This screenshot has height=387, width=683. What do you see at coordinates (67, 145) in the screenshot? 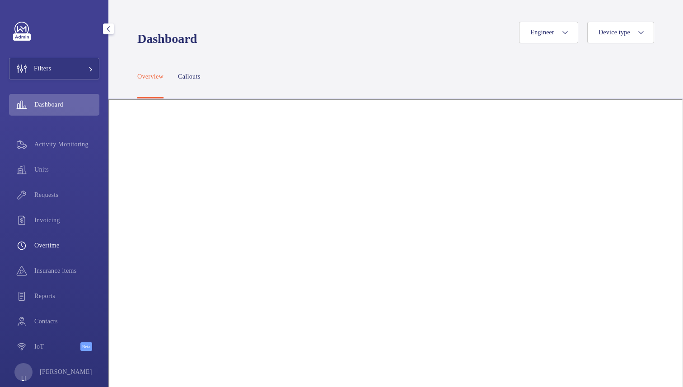
I see `span: Activity Monitoring` at bounding box center [67, 145].